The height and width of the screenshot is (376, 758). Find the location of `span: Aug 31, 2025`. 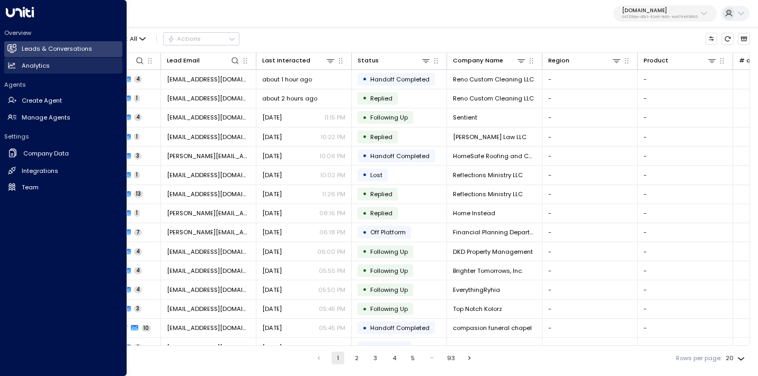

span: Aug 31, 2025 is located at coordinates (272, 194).